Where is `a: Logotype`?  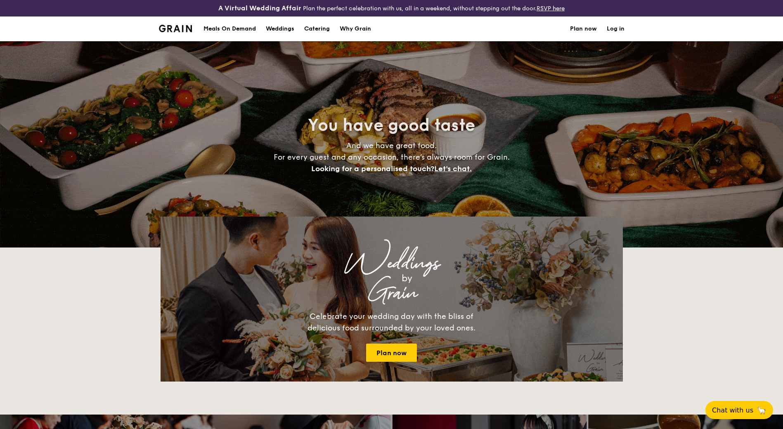
a: Logotype is located at coordinates (175, 28).